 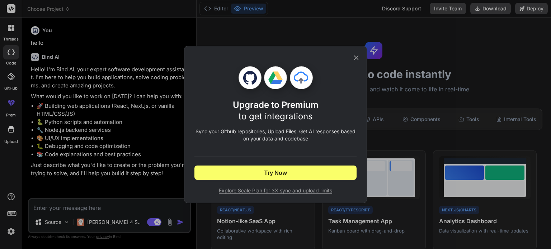 What do you see at coordinates (275, 173) in the screenshot?
I see `button: Try Now` at bounding box center [275, 173].